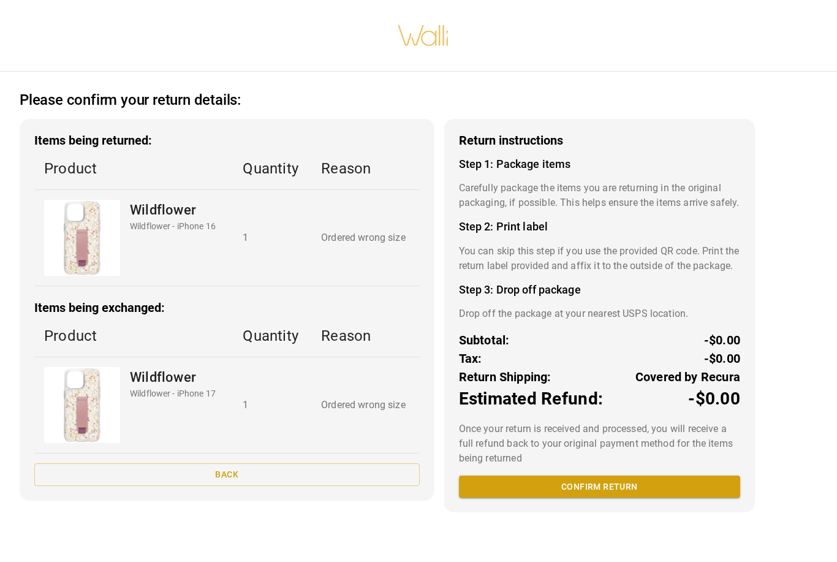  What do you see at coordinates (173, 394) in the screenshot?
I see `p: Wildflower - iPhone 17` at bounding box center [173, 394].